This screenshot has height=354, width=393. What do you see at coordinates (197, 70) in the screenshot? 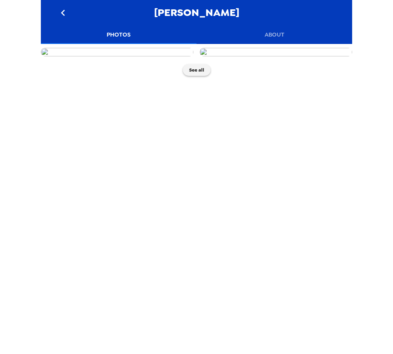
I see `button: See all` at bounding box center [197, 70].